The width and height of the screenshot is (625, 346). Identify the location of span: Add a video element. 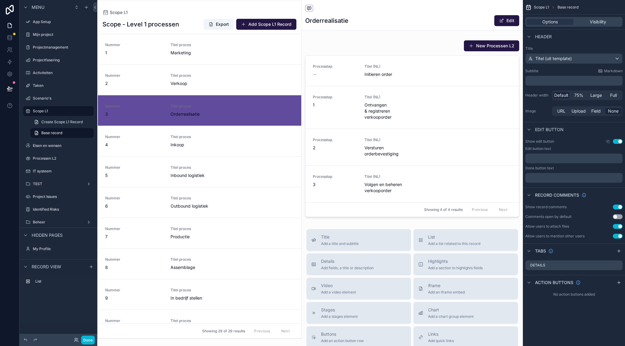
(338, 293).